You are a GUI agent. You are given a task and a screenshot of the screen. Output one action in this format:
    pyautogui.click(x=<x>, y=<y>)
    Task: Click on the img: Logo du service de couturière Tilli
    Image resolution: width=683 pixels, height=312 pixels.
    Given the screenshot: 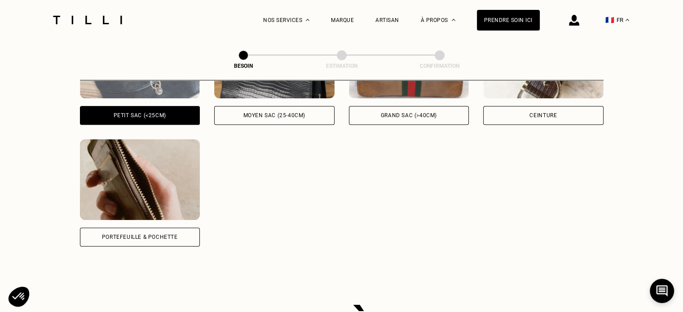 What is the action you would take?
    pyautogui.click(x=88, y=20)
    